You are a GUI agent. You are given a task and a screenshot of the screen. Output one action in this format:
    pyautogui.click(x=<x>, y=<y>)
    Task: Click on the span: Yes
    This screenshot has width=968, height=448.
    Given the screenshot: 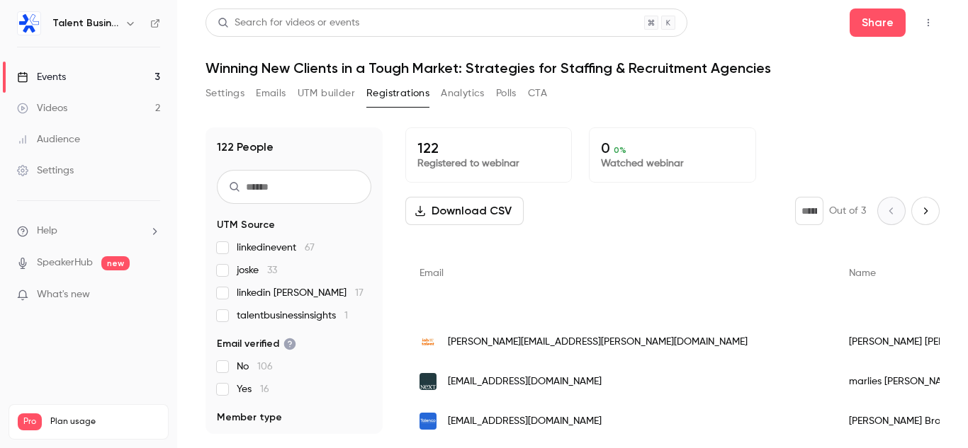 What is the action you would take?
    pyautogui.click(x=253, y=390)
    